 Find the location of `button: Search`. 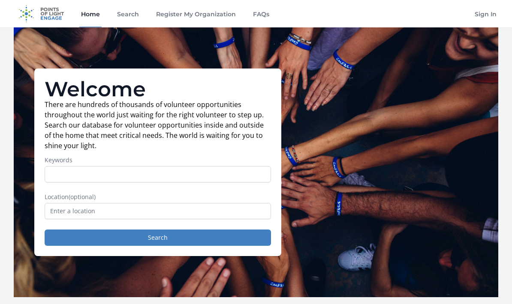

button: Search is located at coordinates (158, 238).